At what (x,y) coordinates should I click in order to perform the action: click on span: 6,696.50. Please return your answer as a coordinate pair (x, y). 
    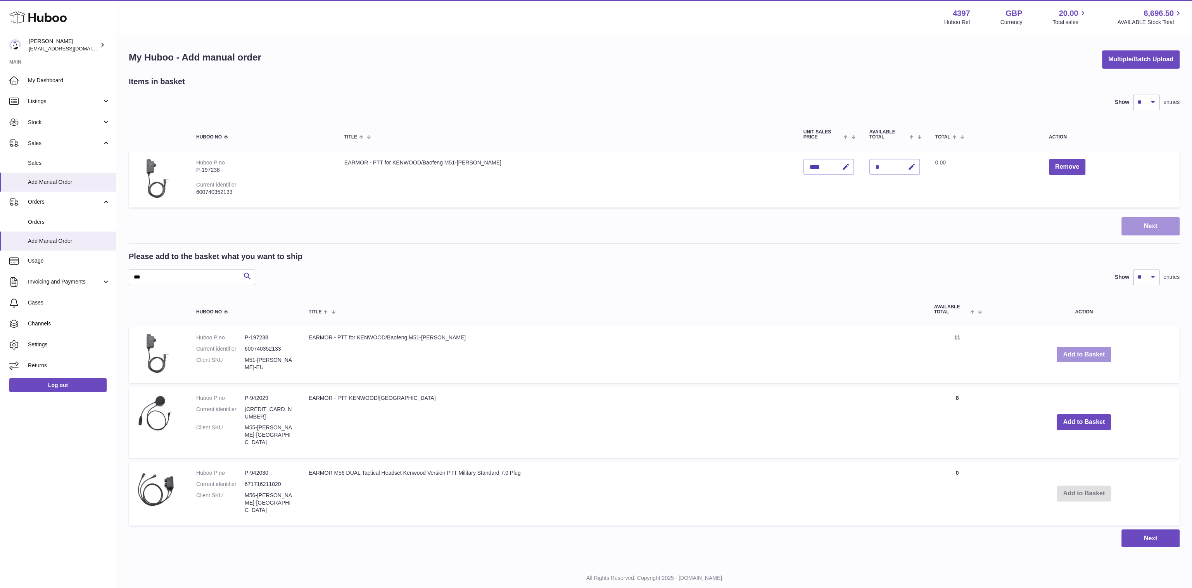
    Looking at the image, I should click on (1159, 13).